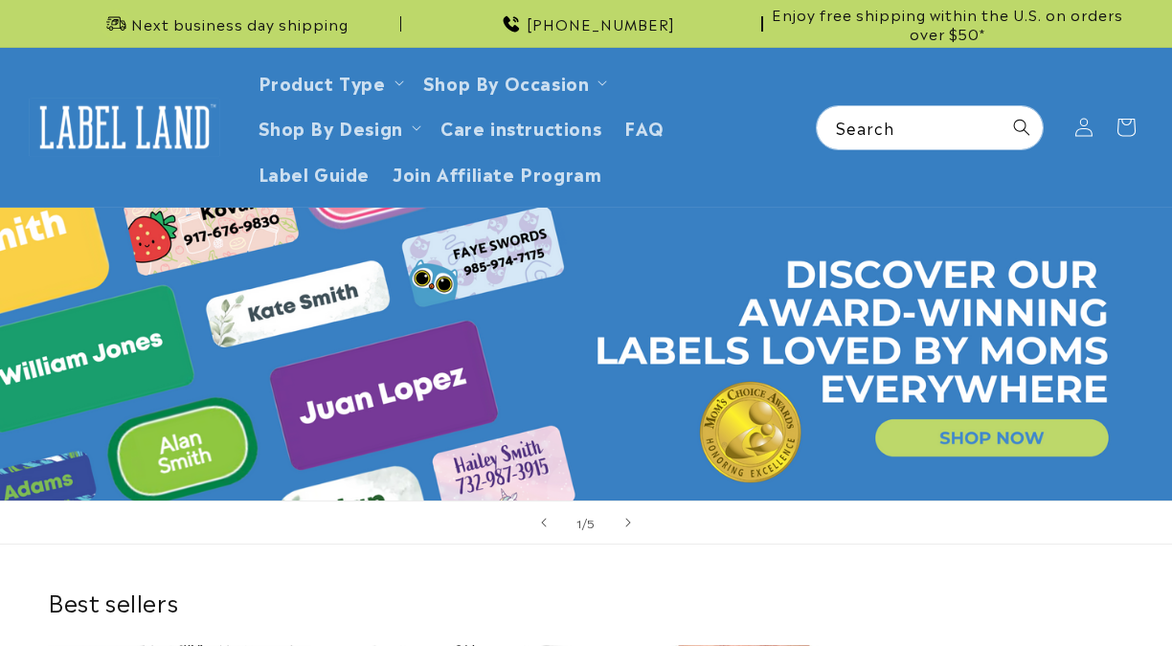 Image resolution: width=1172 pixels, height=646 pixels. What do you see at coordinates (579, 523) in the screenshot?
I see `span: 1` at bounding box center [579, 523].